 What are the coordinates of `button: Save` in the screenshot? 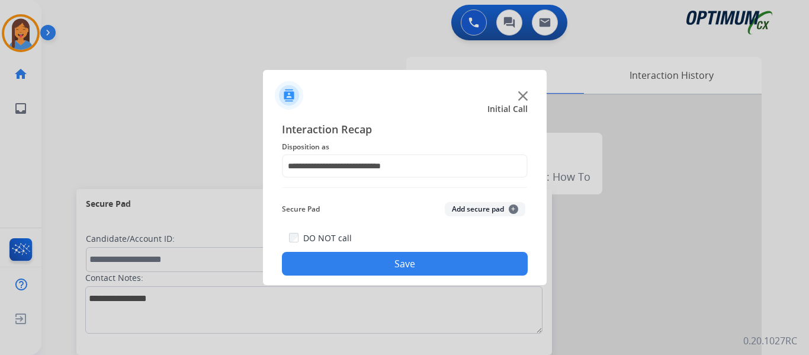 It's located at (404, 263).